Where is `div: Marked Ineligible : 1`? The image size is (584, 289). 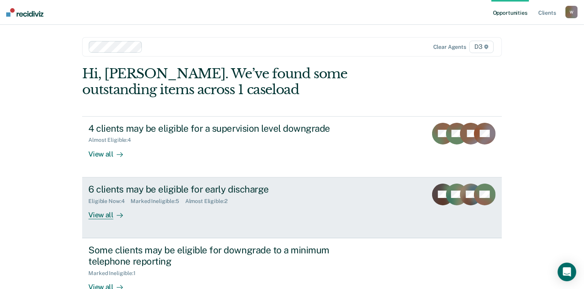
div: Marked Ineligible : 1 is located at coordinates (115, 273).